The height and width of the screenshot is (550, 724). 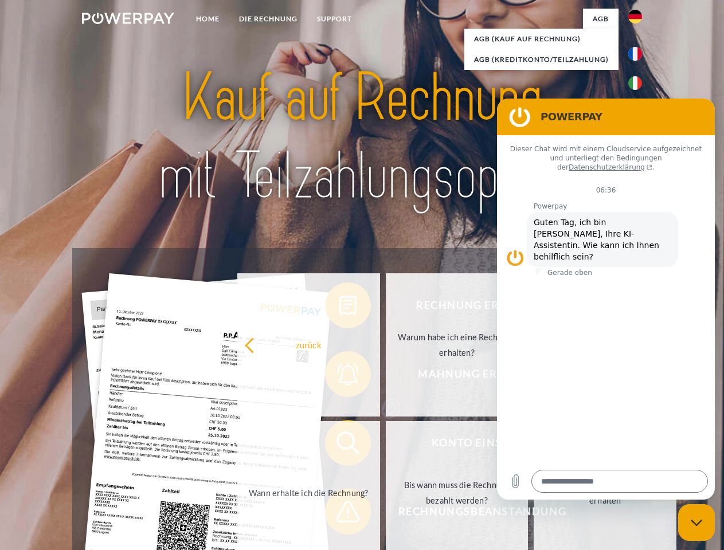 What do you see at coordinates (635, 54) in the screenshot?
I see `img: fr` at bounding box center [635, 54].